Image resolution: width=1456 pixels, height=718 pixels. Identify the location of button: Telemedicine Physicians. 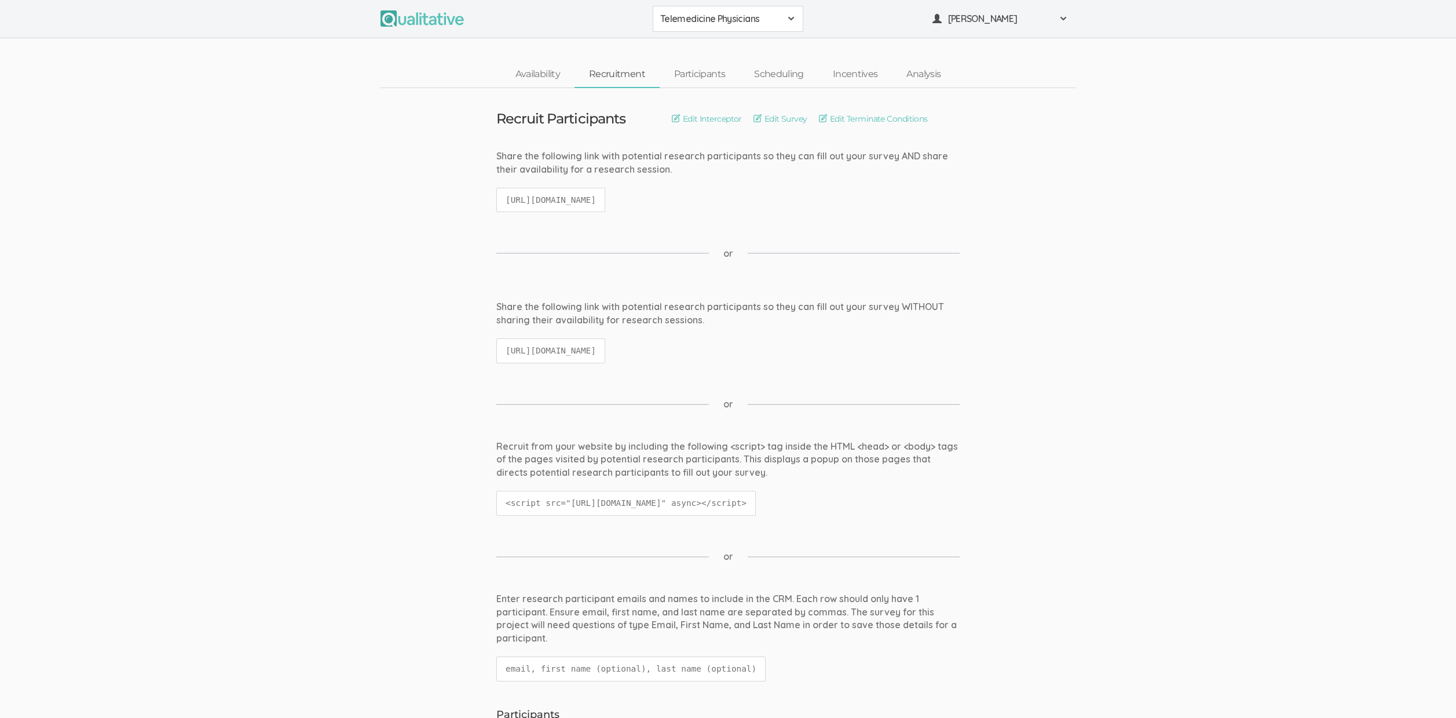
(728, 19).